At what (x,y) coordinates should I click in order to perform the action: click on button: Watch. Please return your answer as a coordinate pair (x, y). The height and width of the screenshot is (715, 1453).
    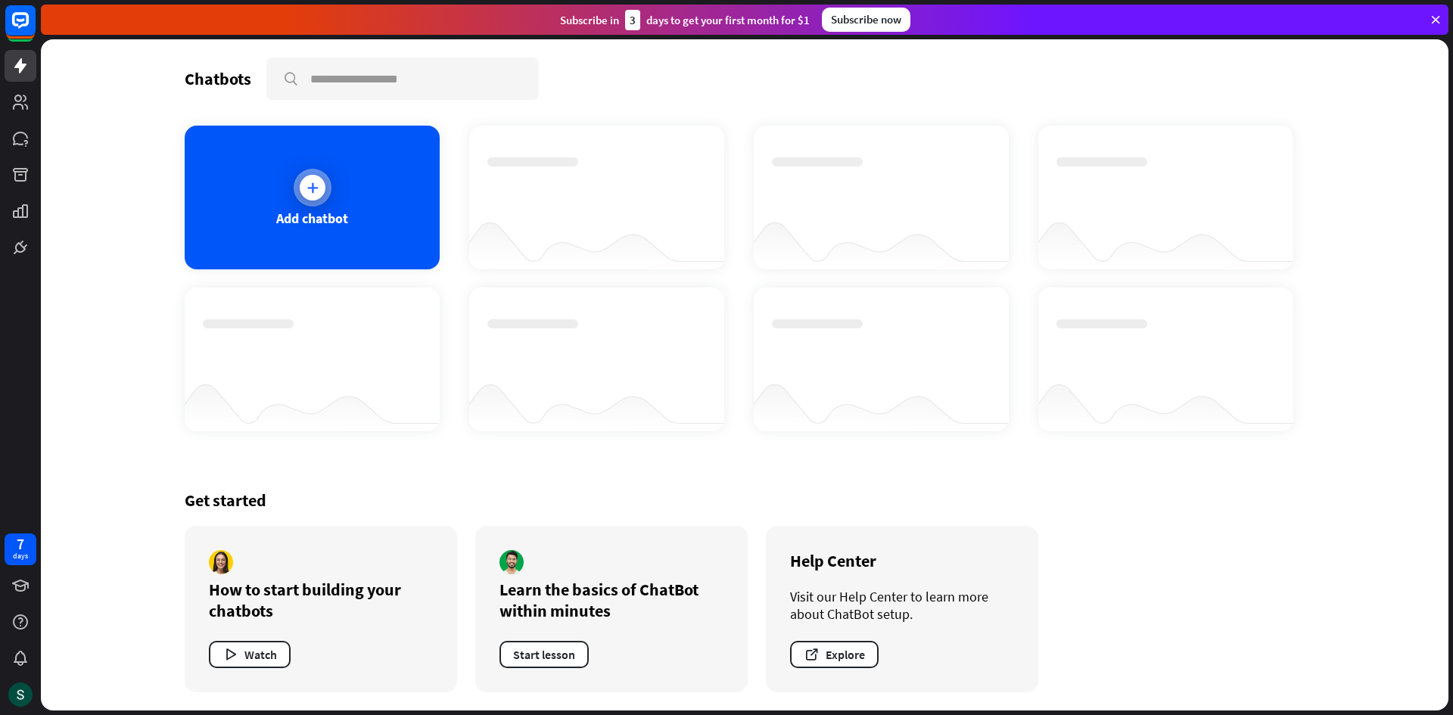
    Looking at the image, I should click on (250, 655).